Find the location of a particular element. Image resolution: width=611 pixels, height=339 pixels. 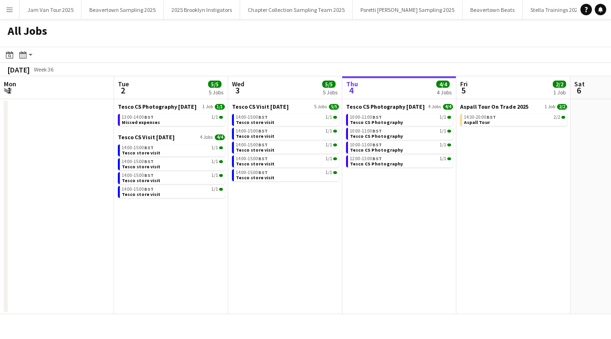

div: Aspall Tour On Trade 20251 Job2/214:30-20:00BST2/2Aspall Tour is located at coordinates (513, 115).